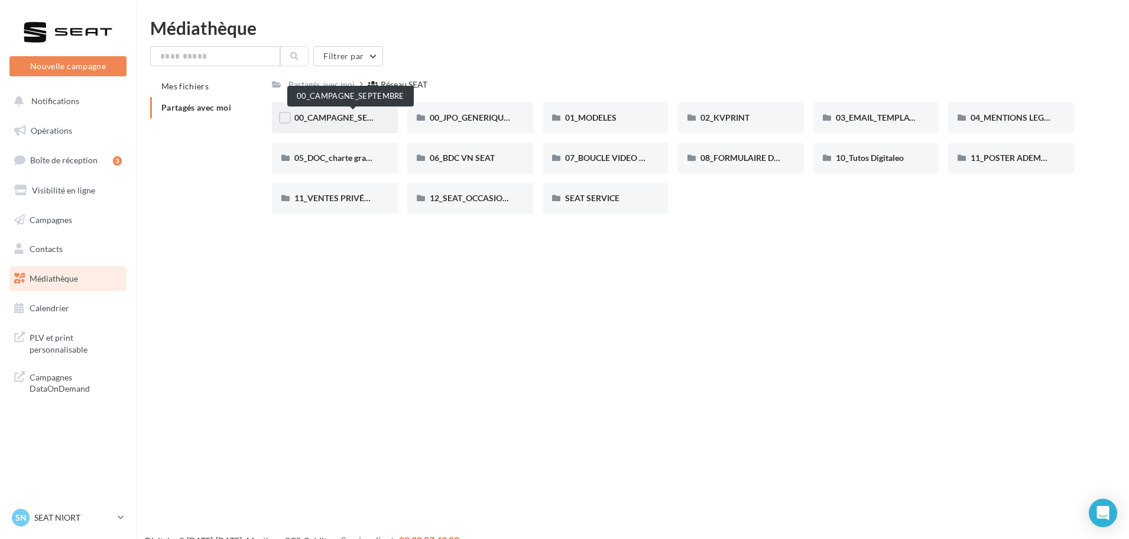  What do you see at coordinates (51, 219) in the screenshot?
I see `span: Campagnes` at bounding box center [51, 219].